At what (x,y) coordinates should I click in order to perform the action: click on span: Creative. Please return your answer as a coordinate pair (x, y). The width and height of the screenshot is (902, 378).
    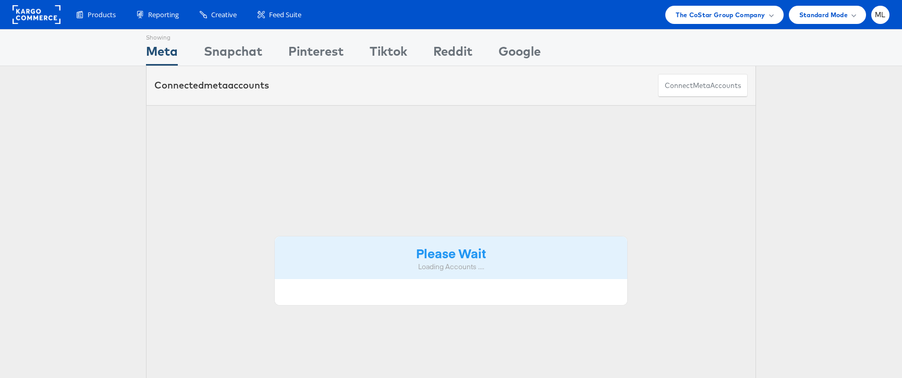
    Looking at the image, I should click on (224, 15).